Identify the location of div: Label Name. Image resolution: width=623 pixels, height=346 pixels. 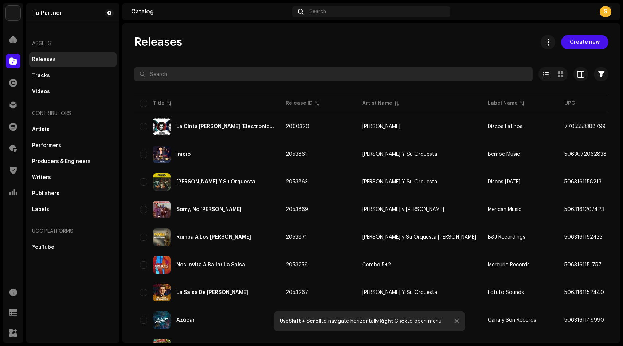
(503, 103).